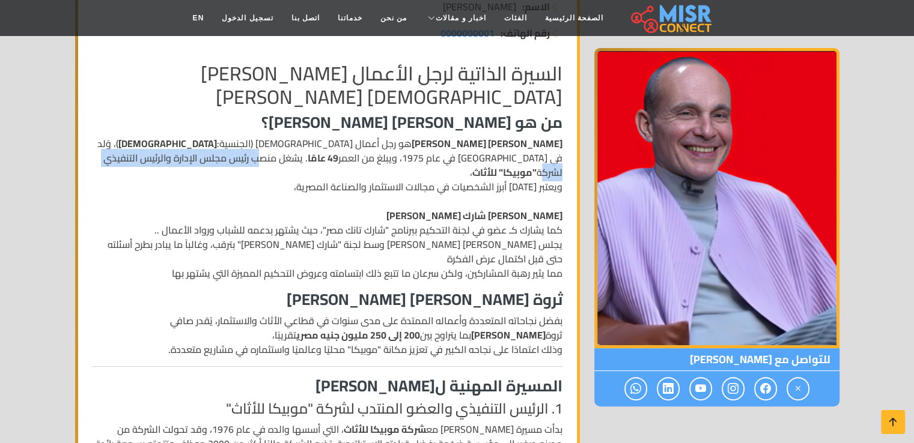  Describe the element at coordinates (394, 18) in the screenshot. I see `a: من نحن` at that location.